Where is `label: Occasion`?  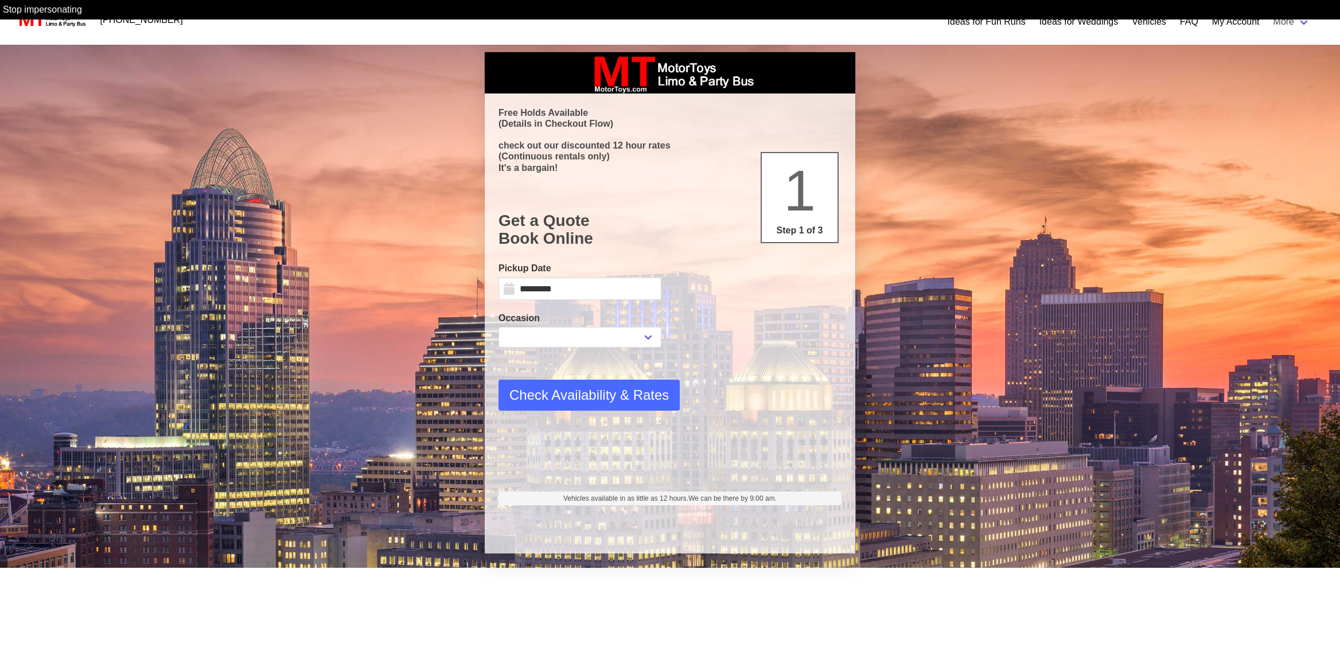 label: Occasion is located at coordinates (580, 318).